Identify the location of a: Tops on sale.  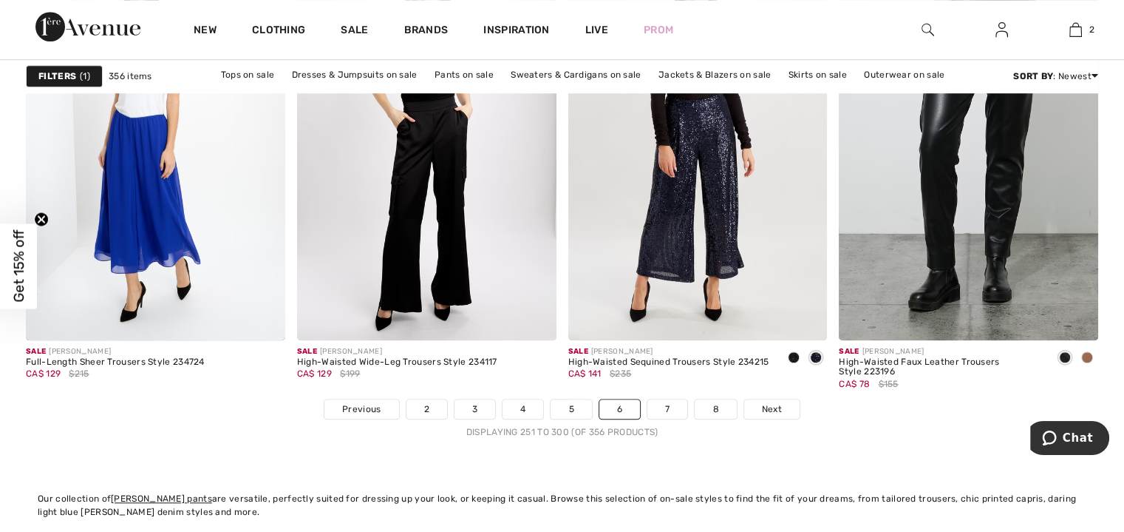
(248, 75).